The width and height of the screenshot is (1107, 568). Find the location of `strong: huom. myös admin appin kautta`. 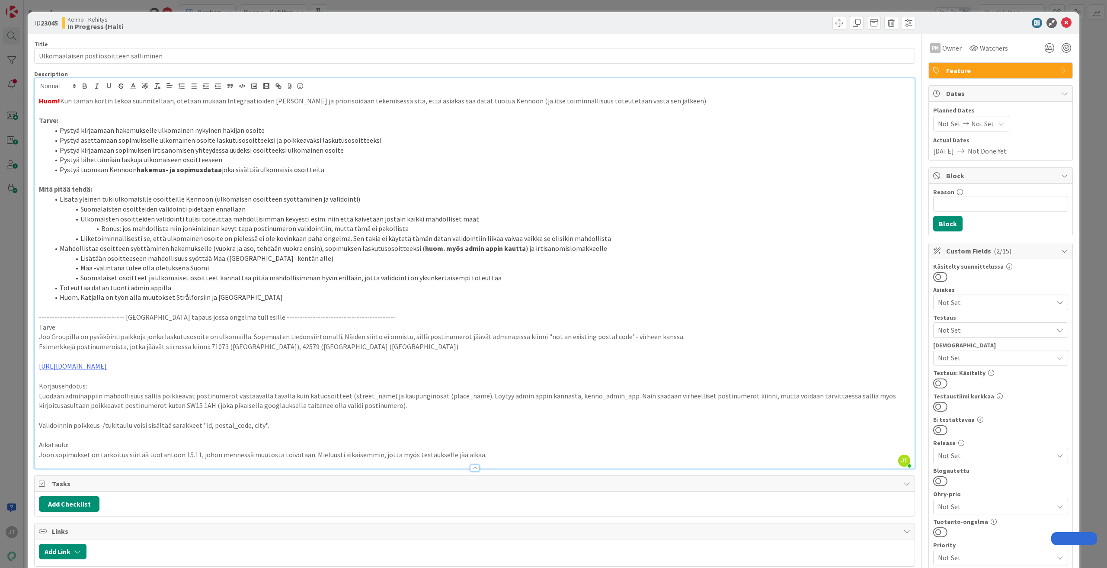

strong: huom. myös admin appin kautta is located at coordinates (475, 248).